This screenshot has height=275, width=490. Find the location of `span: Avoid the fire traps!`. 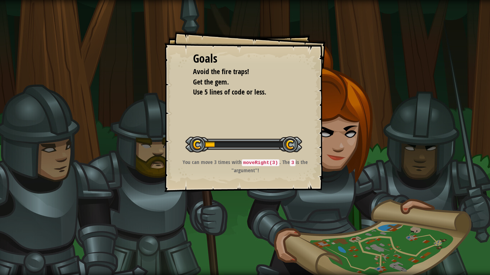

span: Avoid the fire traps! is located at coordinates (221, 71).